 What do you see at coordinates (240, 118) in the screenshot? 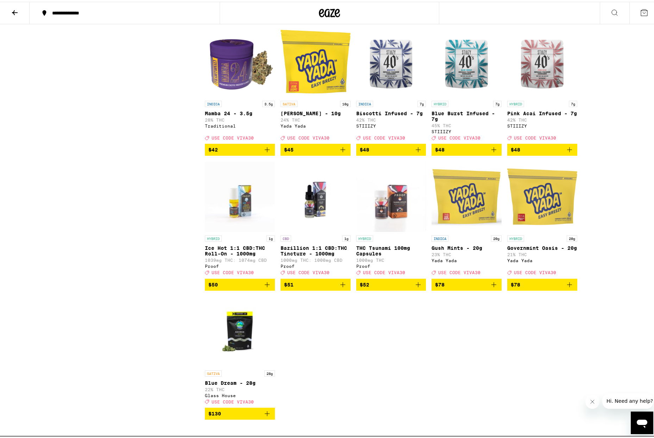
I see `p: 28% THC` at bounding box center [240, 118].